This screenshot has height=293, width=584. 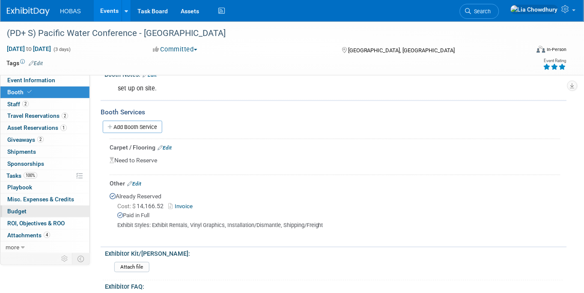 What do you see at coordinates (334, 112) in the screenshot?
I see `div: Booth Services` at bounding box center [334, 112].